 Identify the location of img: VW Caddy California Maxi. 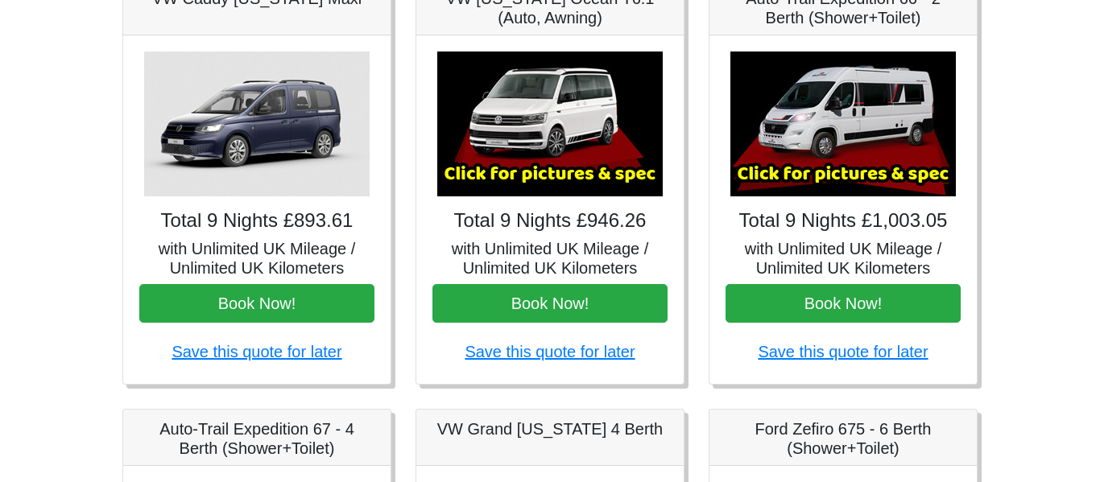
(257, 124).